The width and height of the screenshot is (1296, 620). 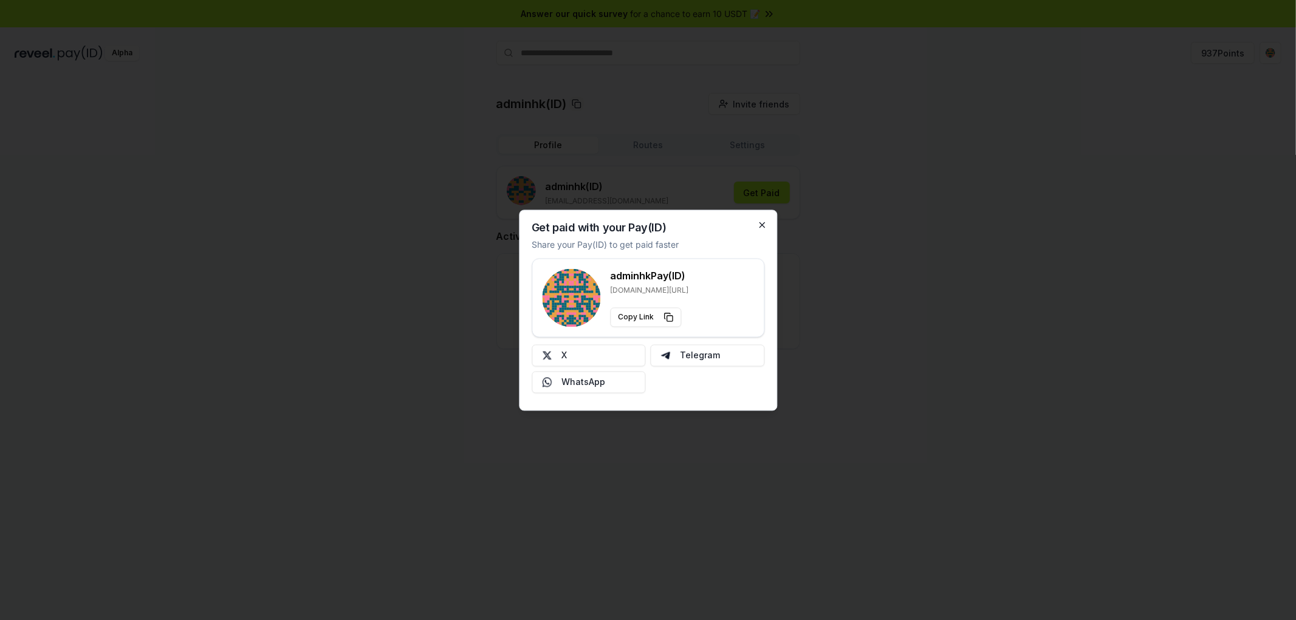 I want to click on button: X, so click(x=589, y=355).